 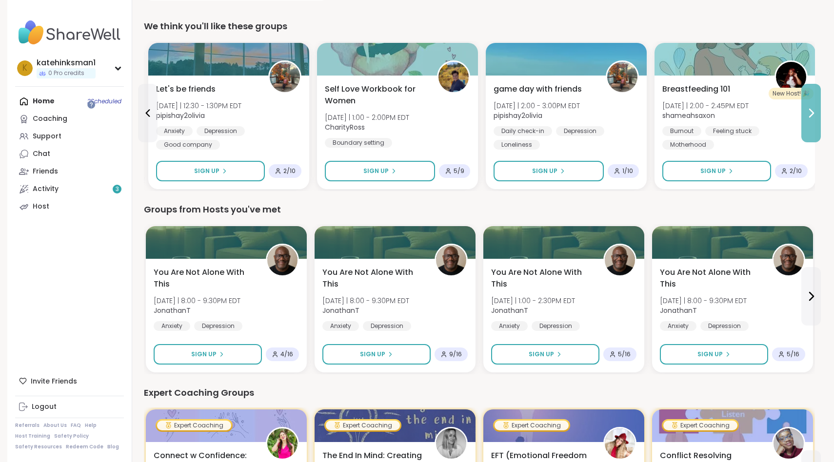 I want to click on div: Boundary setting, so click(x=358, y=143).